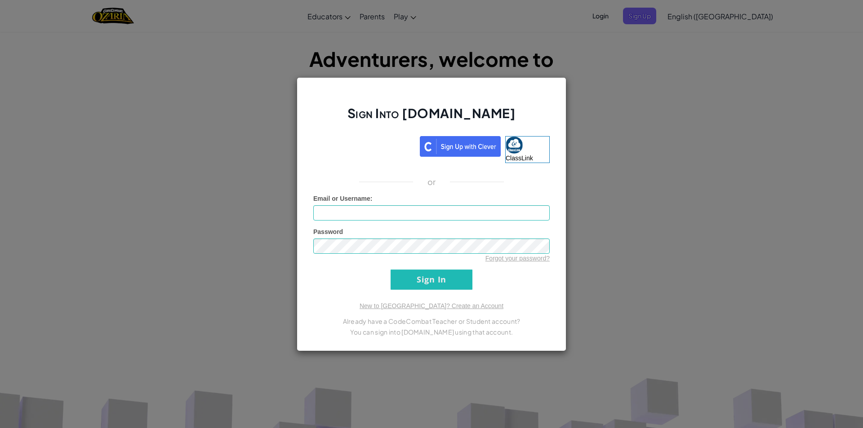 This screenshot has width=863, height=428. What do you see at coordinates (519, 158) in the screenshot?
I see `span: ClassLink` at bounding box center [519, 158].